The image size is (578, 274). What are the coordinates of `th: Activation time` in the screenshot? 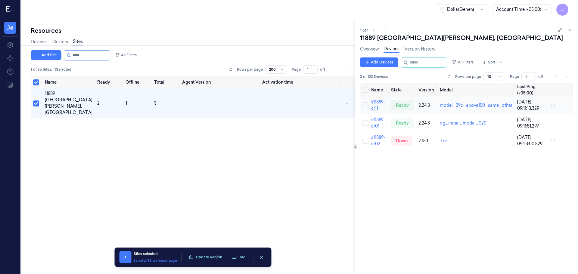 It's located at (300, 82).